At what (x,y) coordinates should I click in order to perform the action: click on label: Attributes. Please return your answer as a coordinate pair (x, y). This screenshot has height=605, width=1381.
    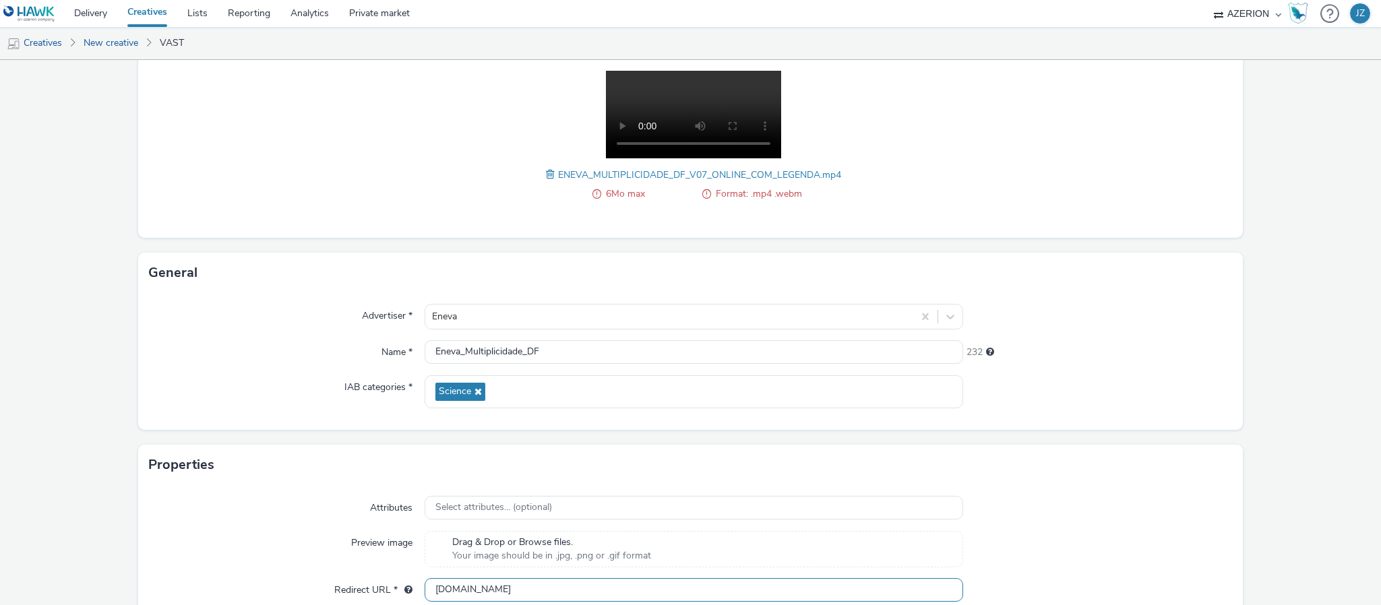
    Looking at the image, I should click on (391, 505).